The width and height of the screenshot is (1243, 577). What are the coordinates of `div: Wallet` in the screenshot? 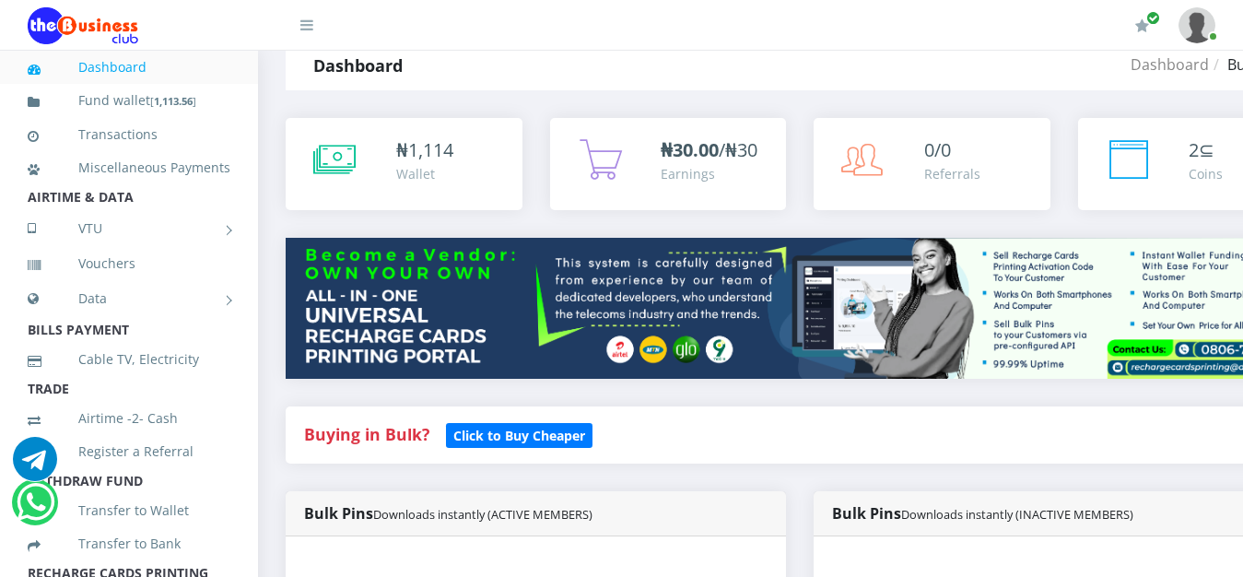 It's located at (425, 173).